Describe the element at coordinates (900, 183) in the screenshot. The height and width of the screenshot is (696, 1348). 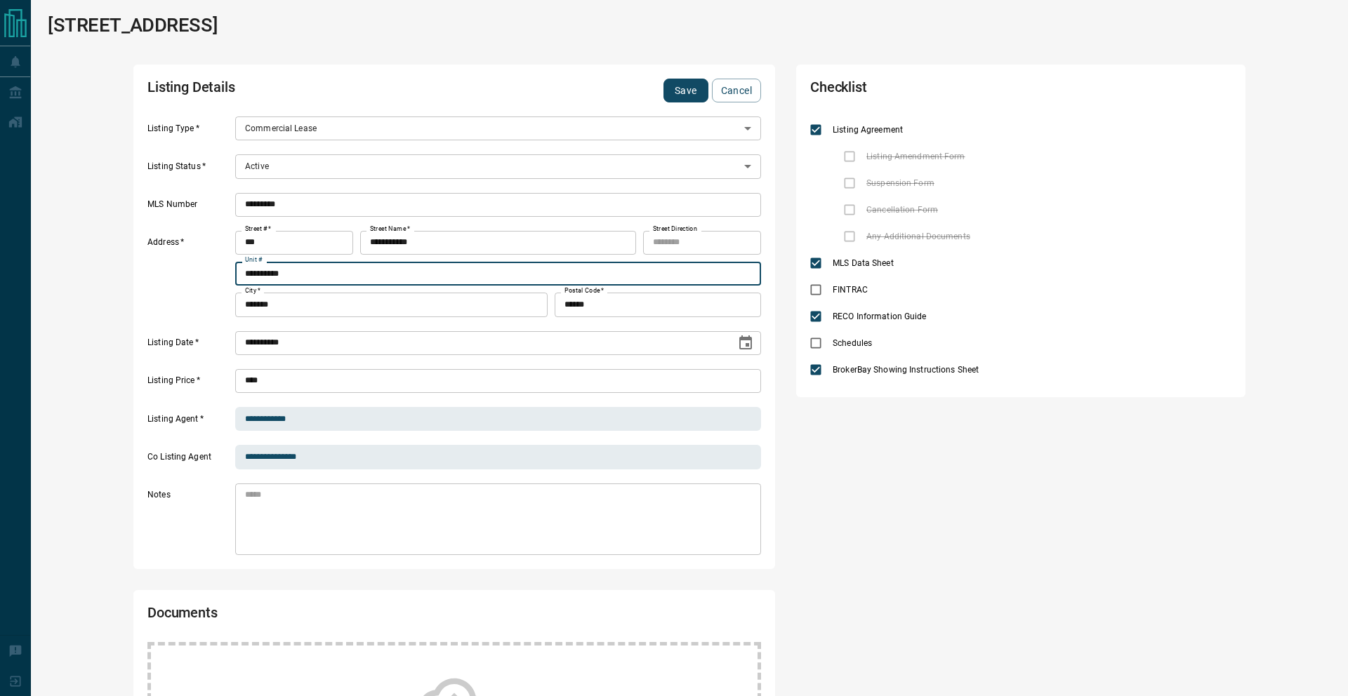
I see `span: Suspension Form` at that location.